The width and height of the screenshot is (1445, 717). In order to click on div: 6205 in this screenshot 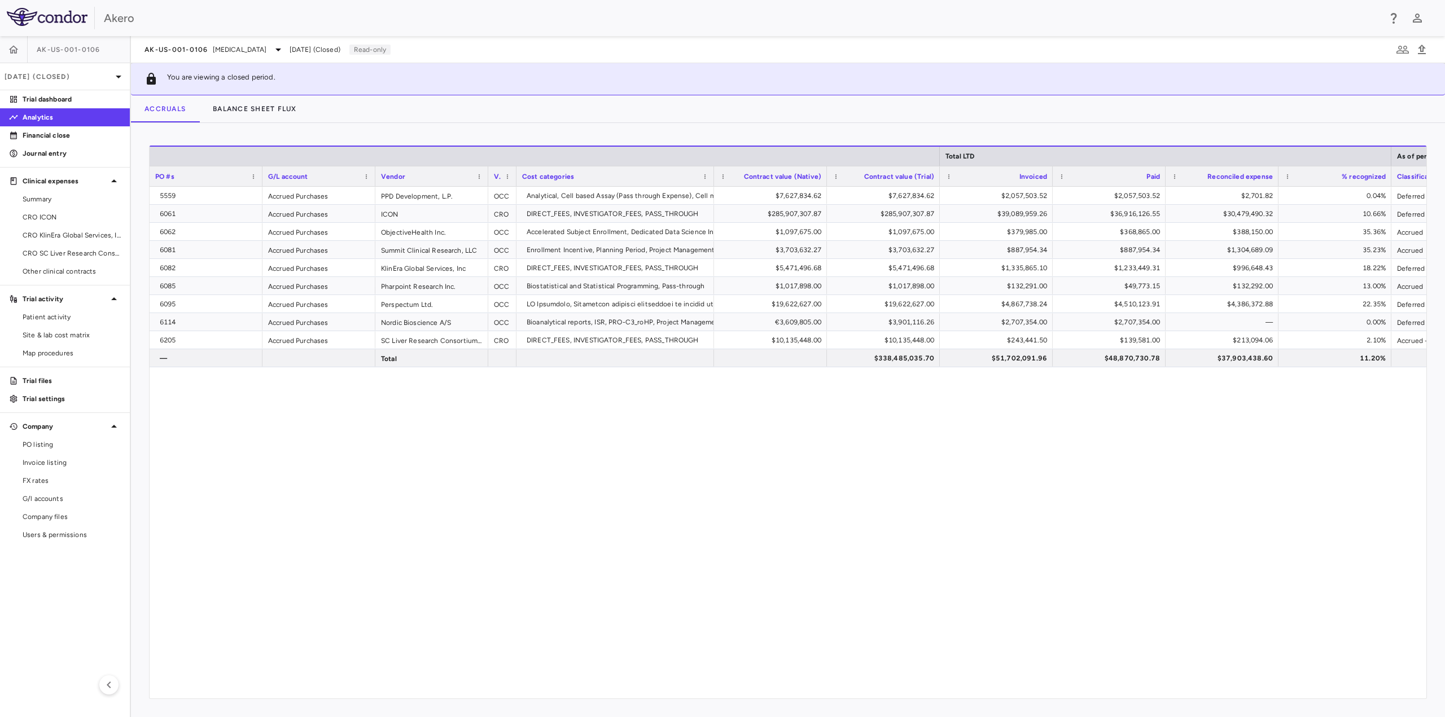, I will do `click(208, 340)`.